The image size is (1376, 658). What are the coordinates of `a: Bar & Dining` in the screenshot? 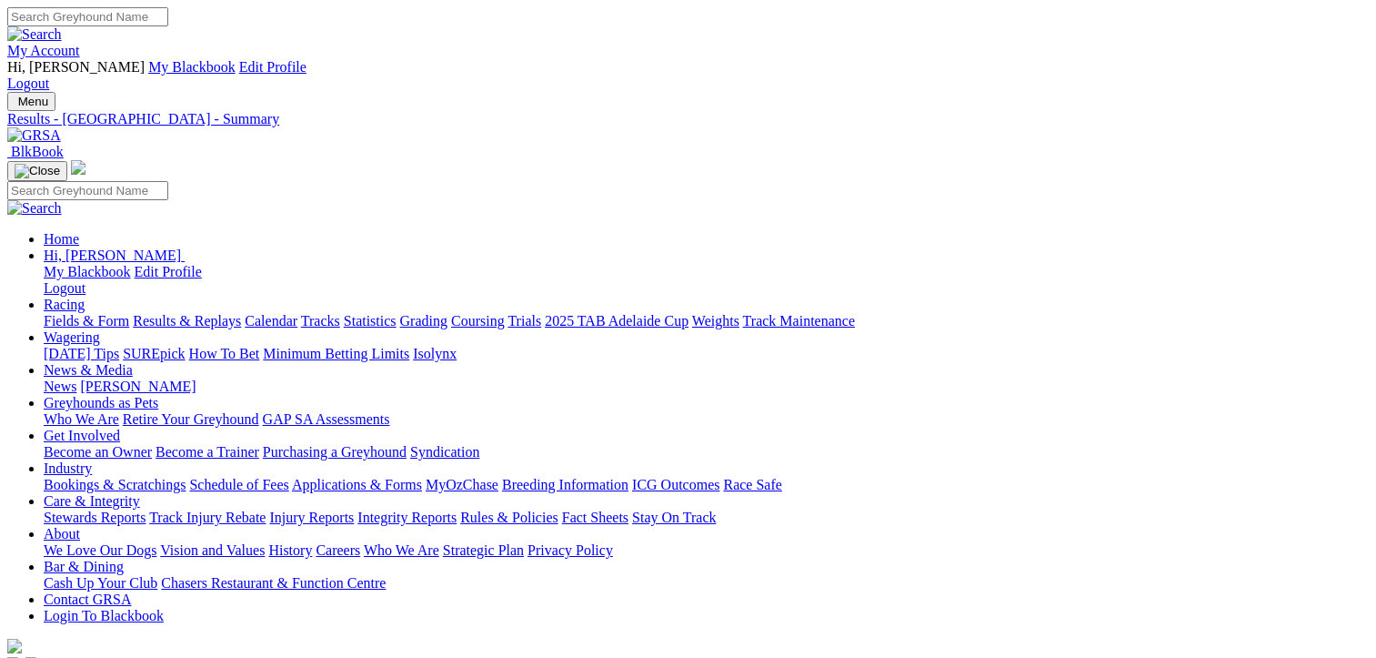 It's located at (84, 566).